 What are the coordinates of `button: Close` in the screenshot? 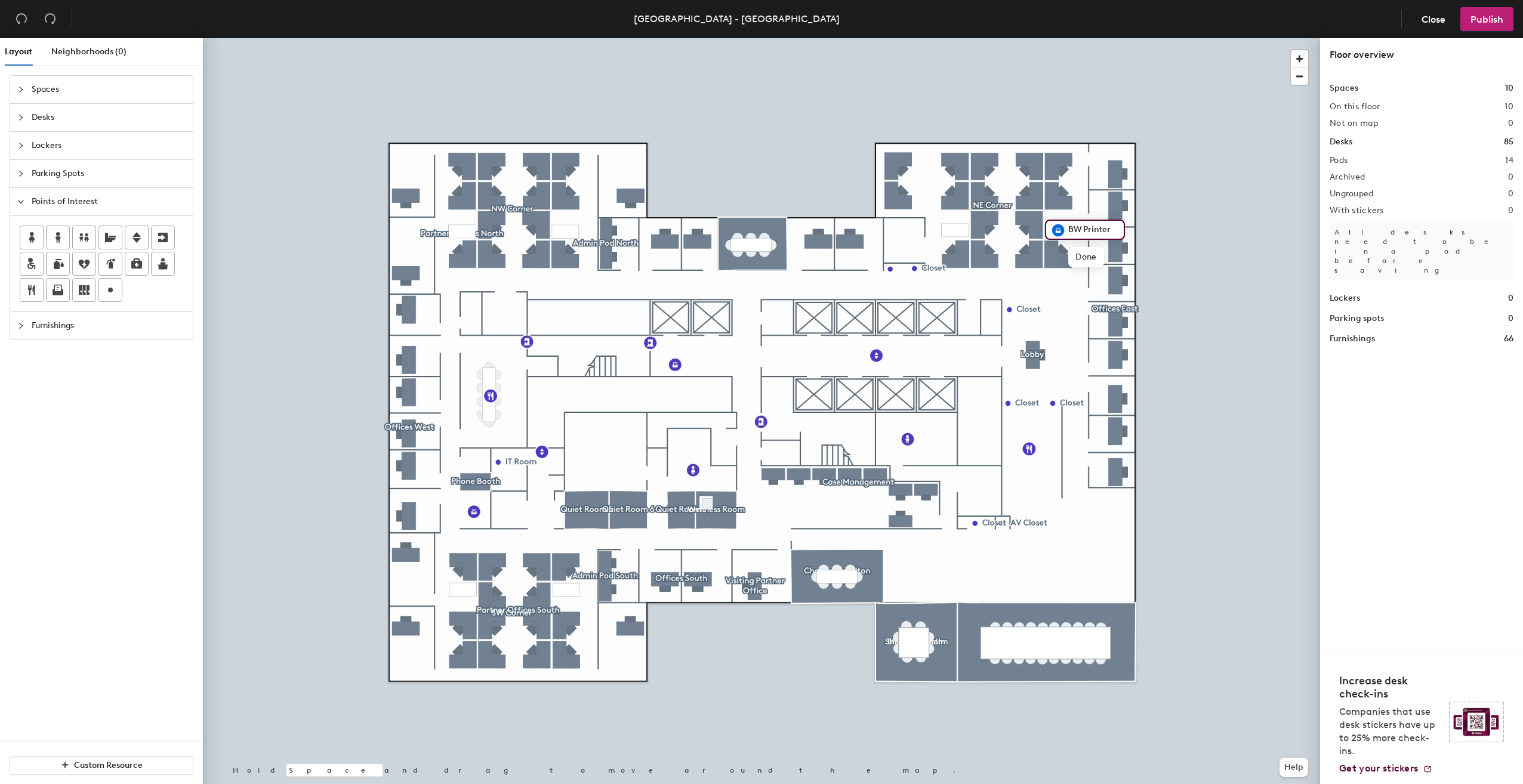 It's located at (1433, 19).